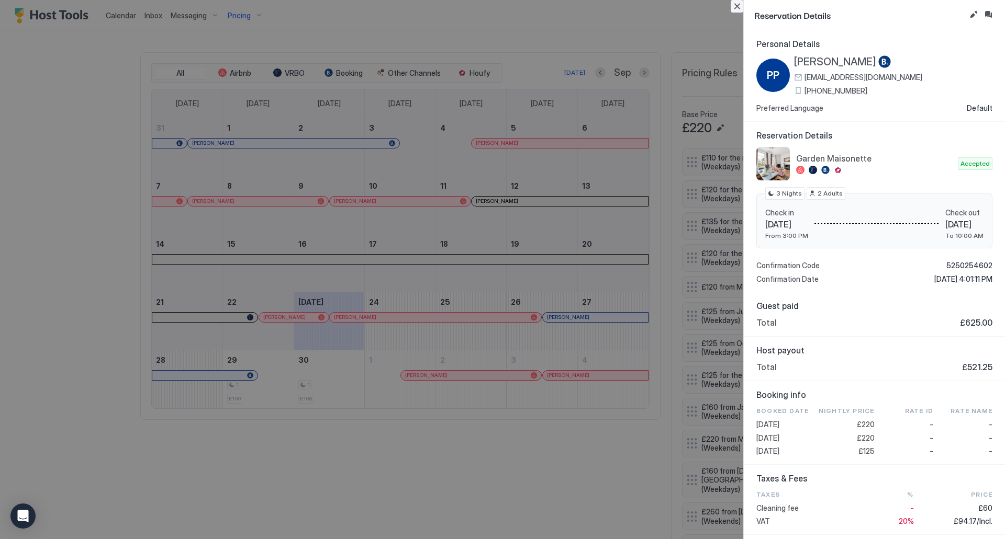  What do you see at coordinates (964, 213) in the screenshot?
I see `span: Check out` at bounding box center [964, 213].